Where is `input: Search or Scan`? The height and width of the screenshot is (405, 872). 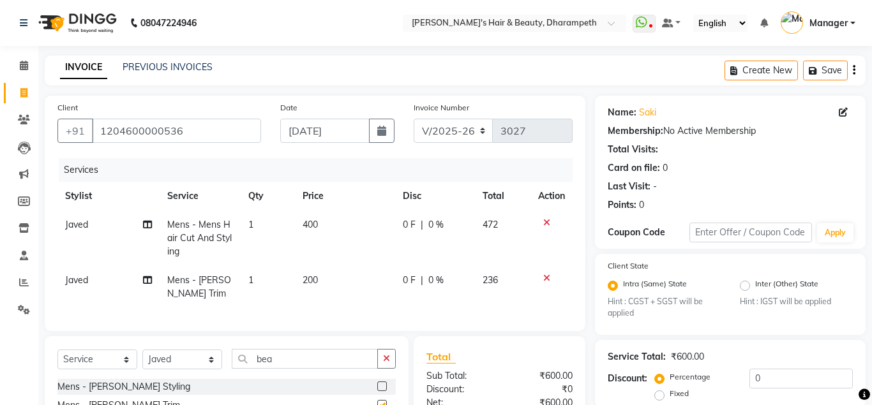
input: Search or Scan is located at coordinates (305, 359).